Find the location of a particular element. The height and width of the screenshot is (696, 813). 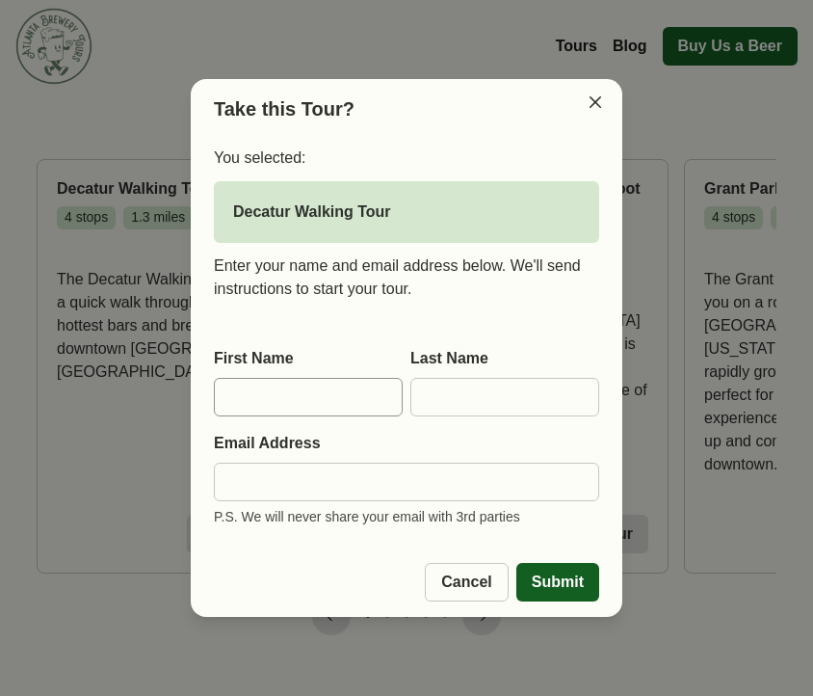

button: Cancel is located at coordinates (466, 582).